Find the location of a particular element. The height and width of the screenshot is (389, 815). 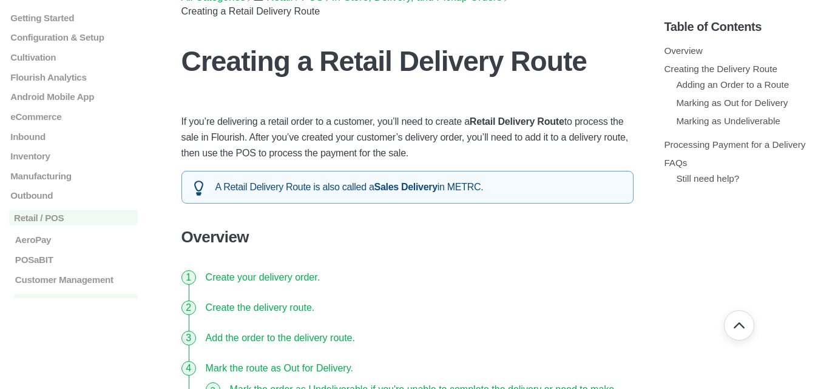

a: Processing Payment for a Delivery is located at coordinates (734, 144).